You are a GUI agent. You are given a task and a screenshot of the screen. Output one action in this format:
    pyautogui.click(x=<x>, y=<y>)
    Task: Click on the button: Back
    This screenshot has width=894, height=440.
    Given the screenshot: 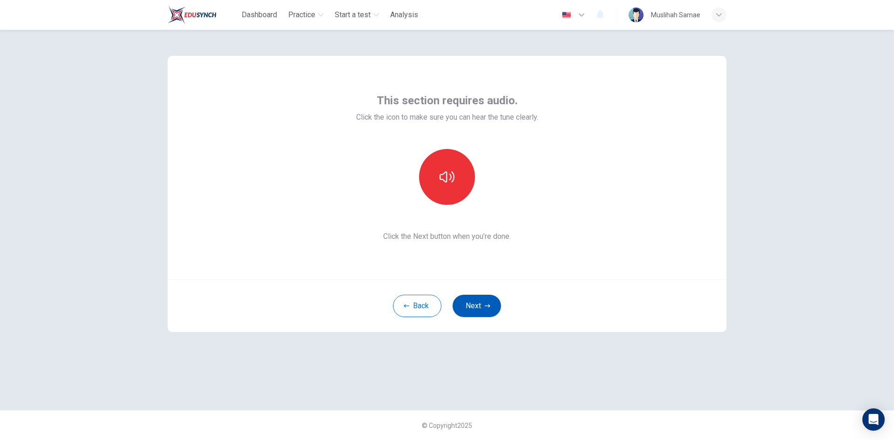 What is the action you would take?
    pyautogui.click(x=417, y=306)
    